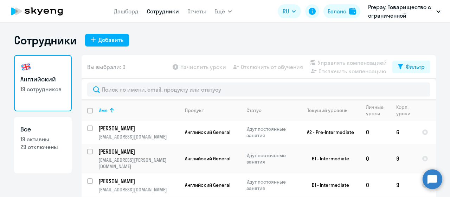  Describe the element at coordinates (43, 79) in the screenshot. I see `h3: Английский` at that location.